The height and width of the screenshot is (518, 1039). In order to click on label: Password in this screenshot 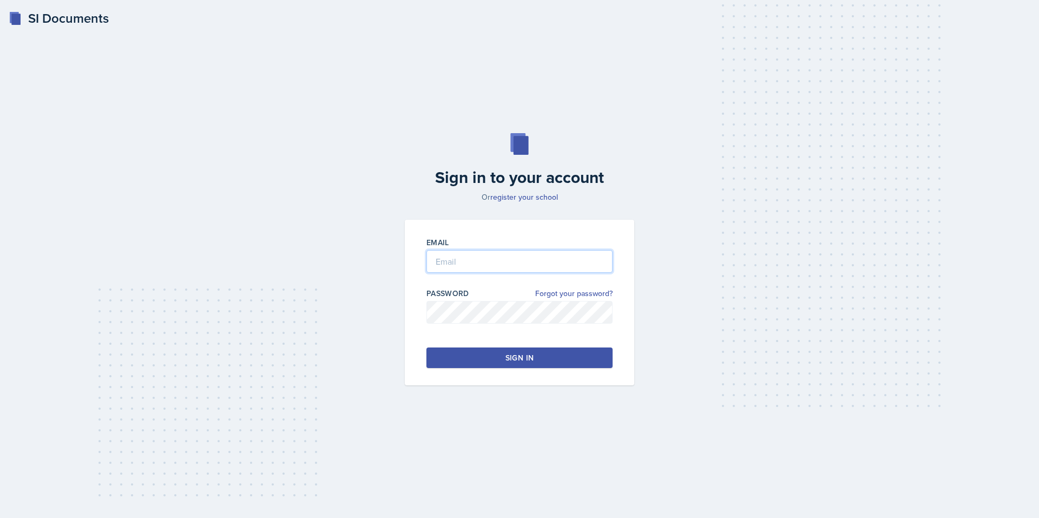, I will do `click(447, 293)`.